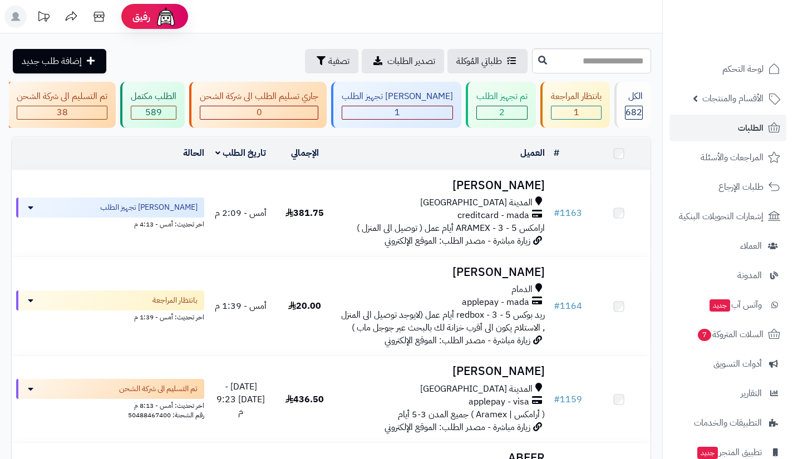  What do you see at coordinates (498, 402) in the screenshot?
I see `span: applepay - visa` at bounding box center [498, 402].